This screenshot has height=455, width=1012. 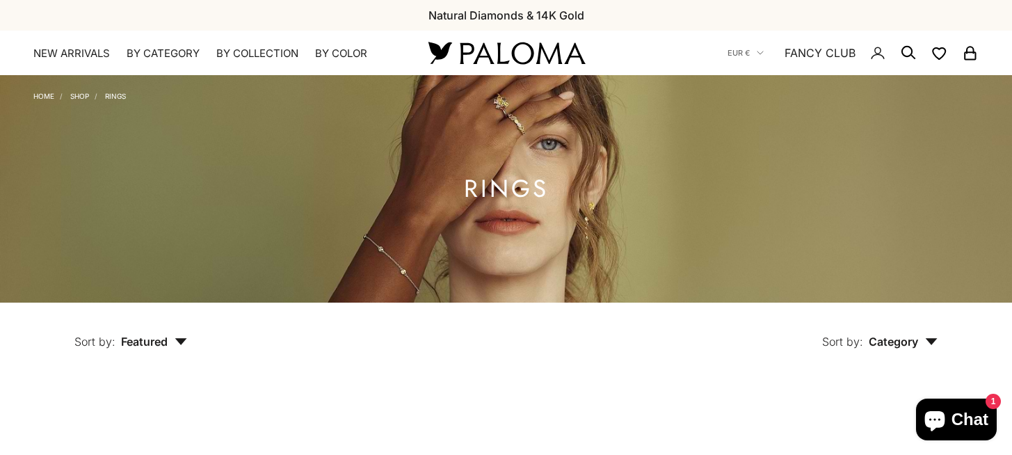 I want to click on a: NEW ARRIVALS, so click(x=72, y=54).